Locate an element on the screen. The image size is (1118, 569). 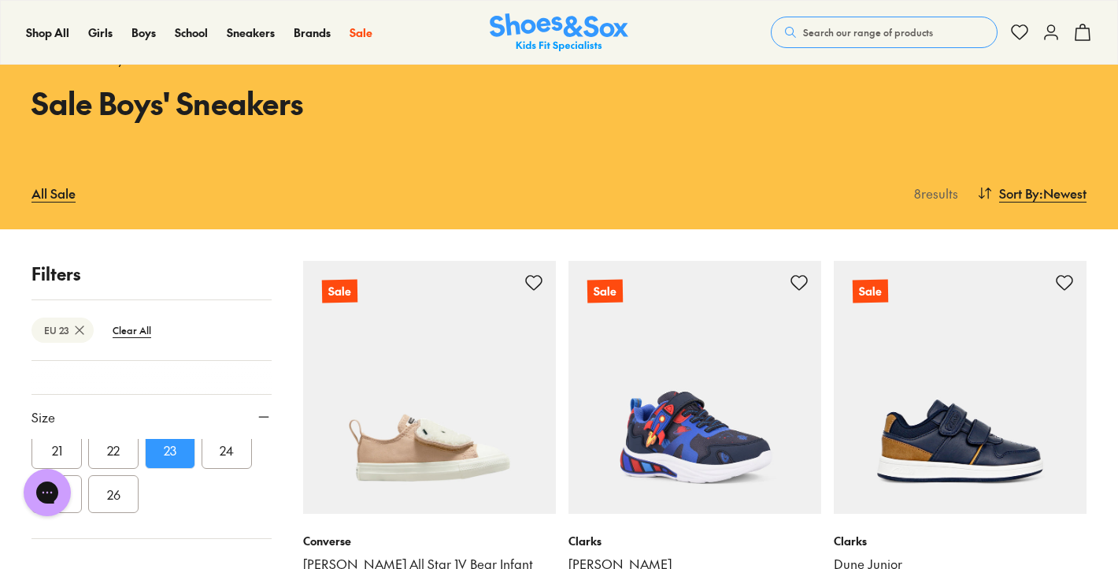
button: 22 is located at coordinates (113, 450).